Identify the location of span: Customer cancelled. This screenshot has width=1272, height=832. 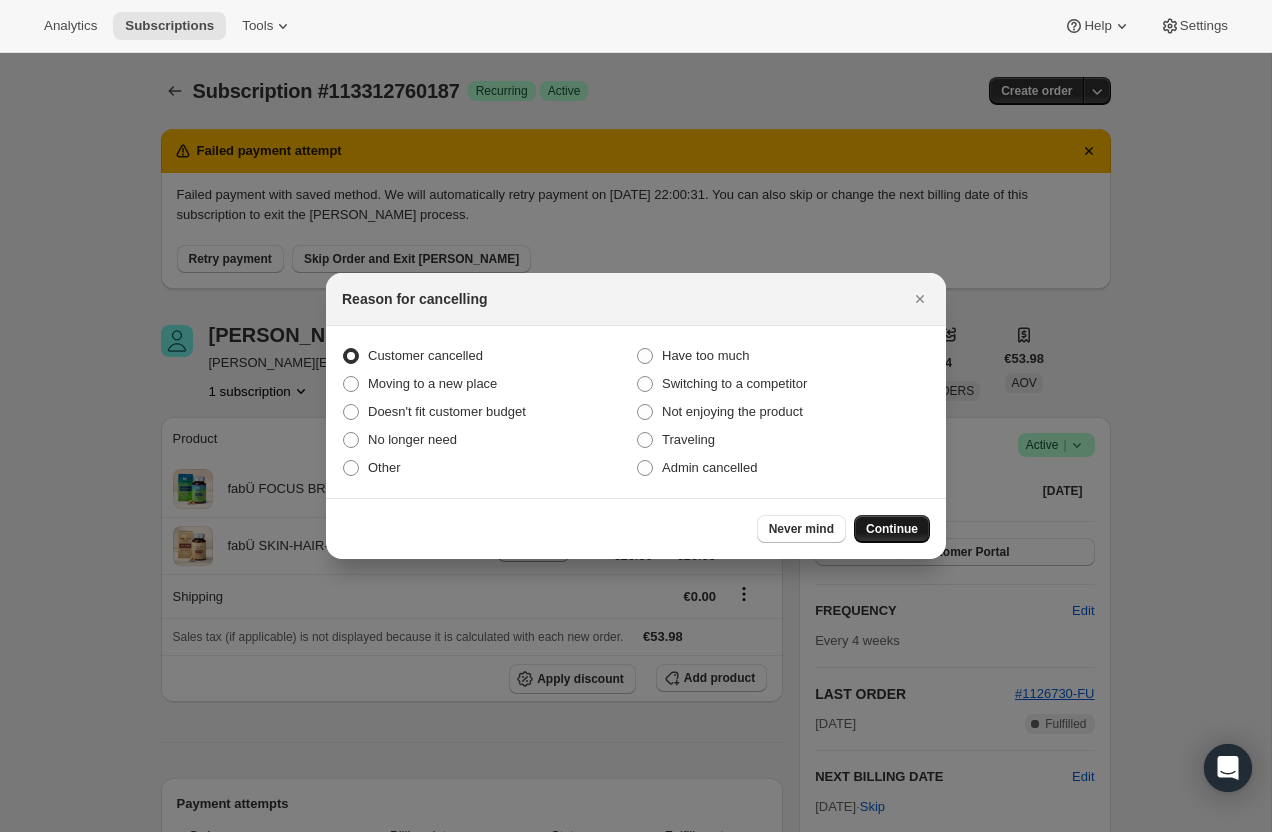
(425, 355).